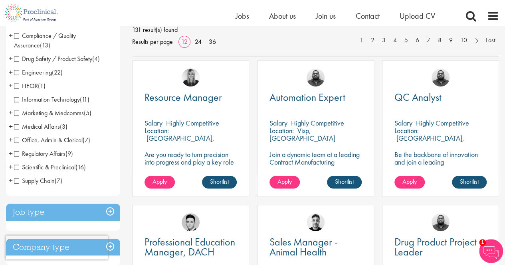  Describe the element at coordinates (38, 72) in the screenshot. I see `span: Engineering` at that location.